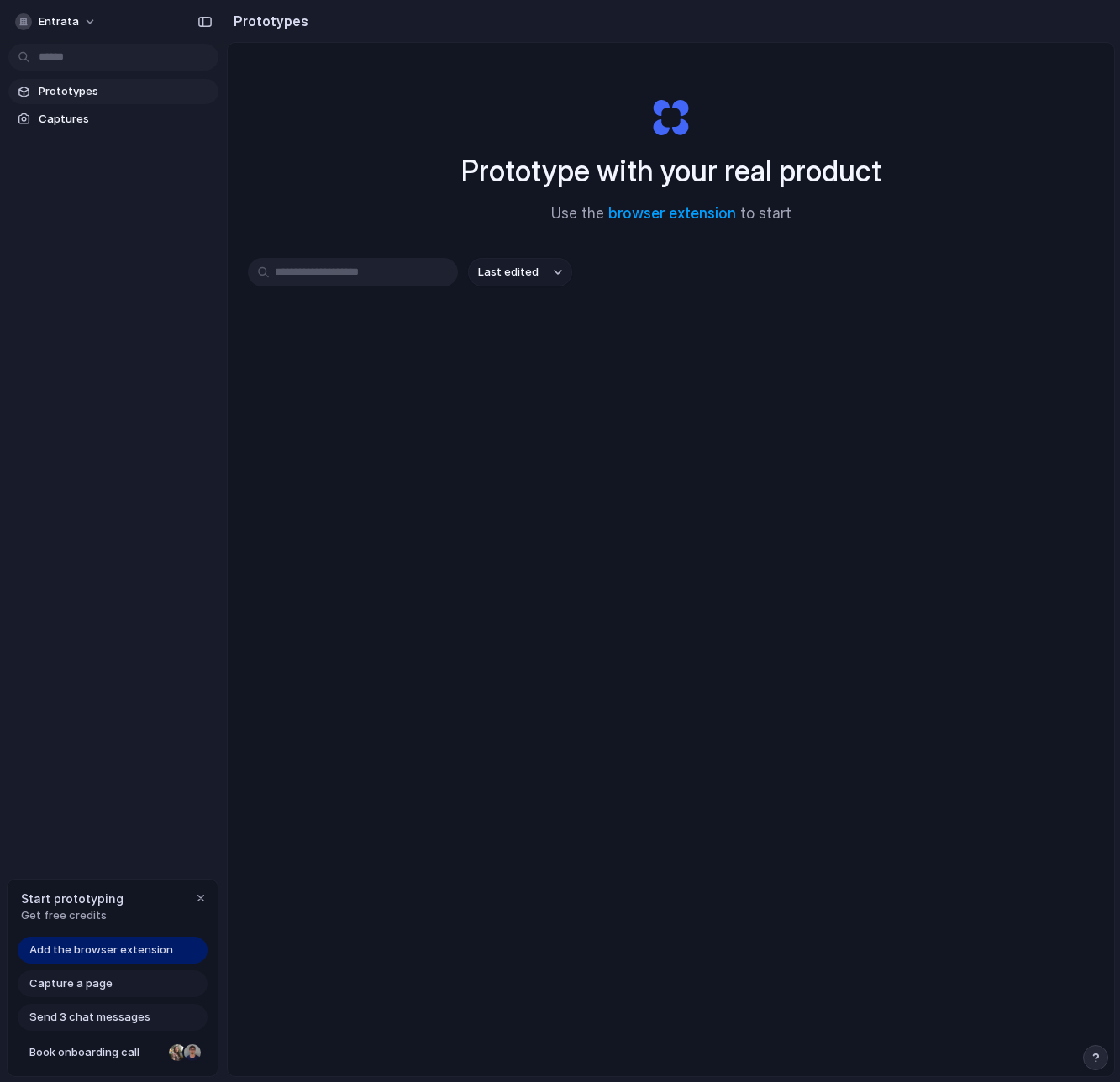 The width and height of the screenshot is (1120, 1082). I want to click on span: Add the browser extension, so click(101, 950).